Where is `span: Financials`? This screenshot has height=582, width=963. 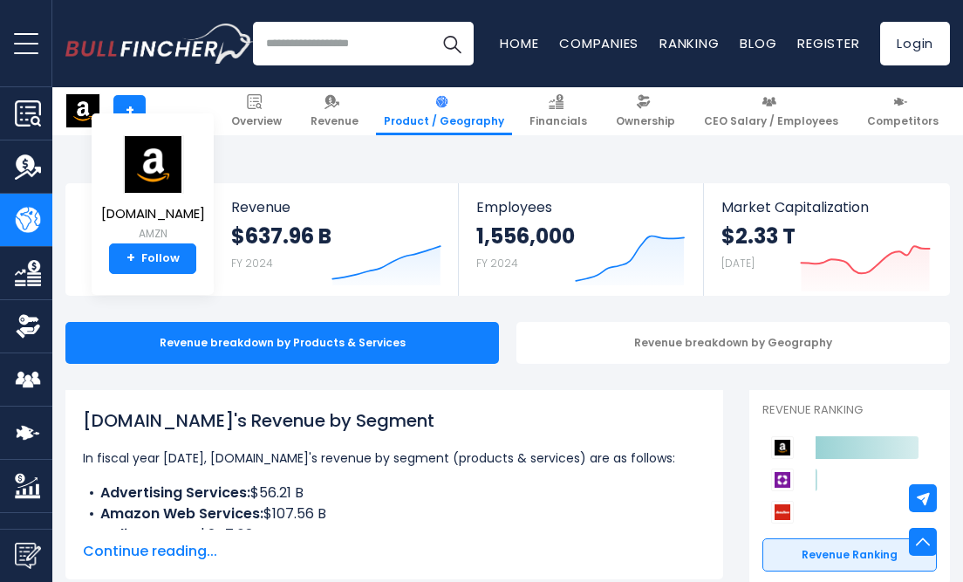
span: Financials is located at coordinates (558, 121).